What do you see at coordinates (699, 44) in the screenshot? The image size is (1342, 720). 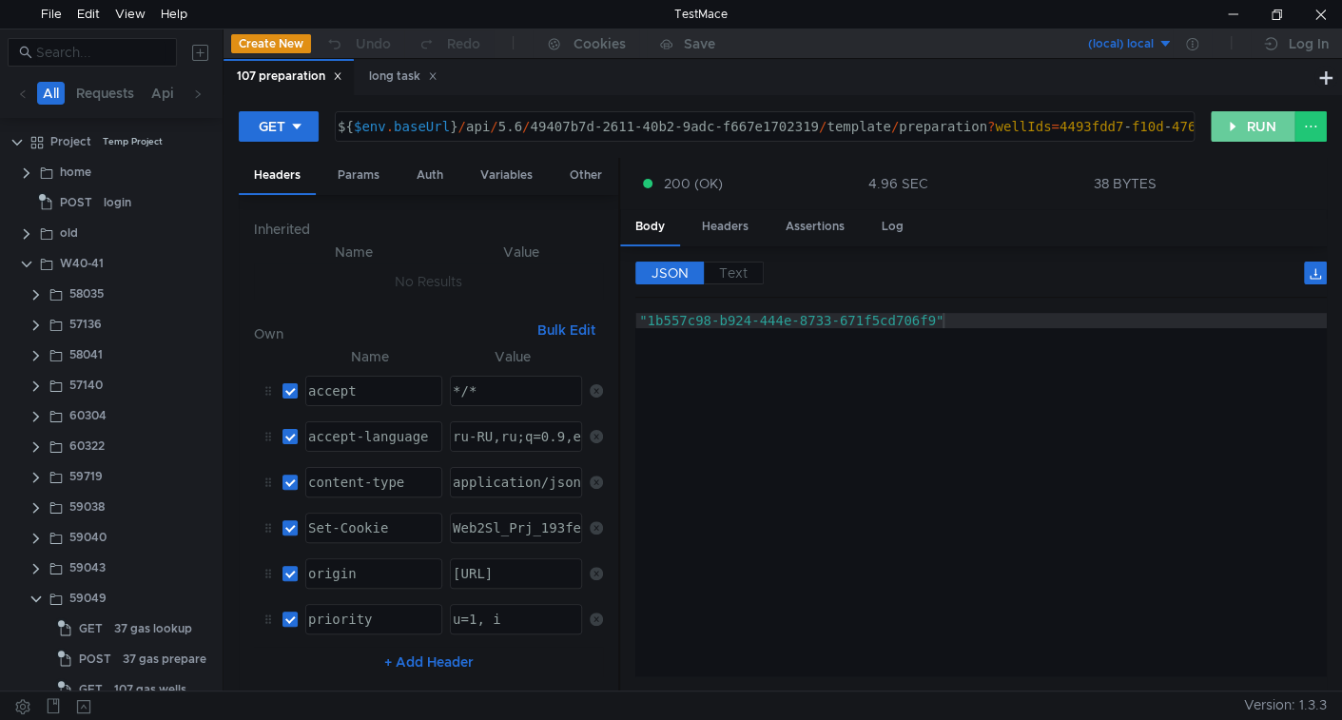 I see `div: Save` at bounding box center [699, 44].